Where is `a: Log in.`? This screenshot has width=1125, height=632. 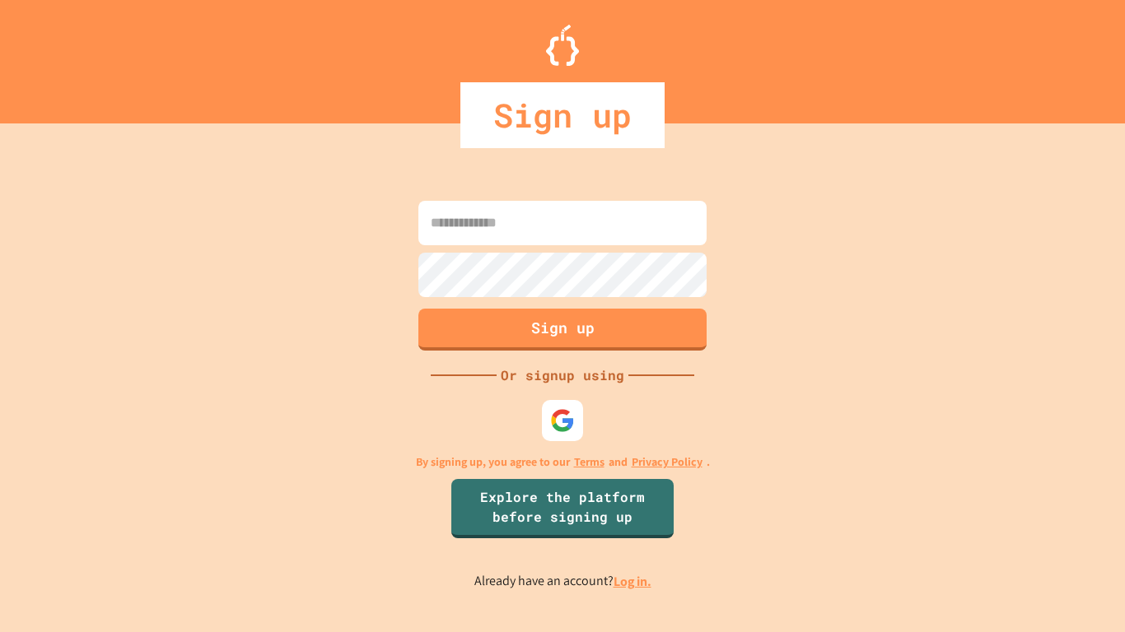
a: Log in. is located at coordinates (632, 581).